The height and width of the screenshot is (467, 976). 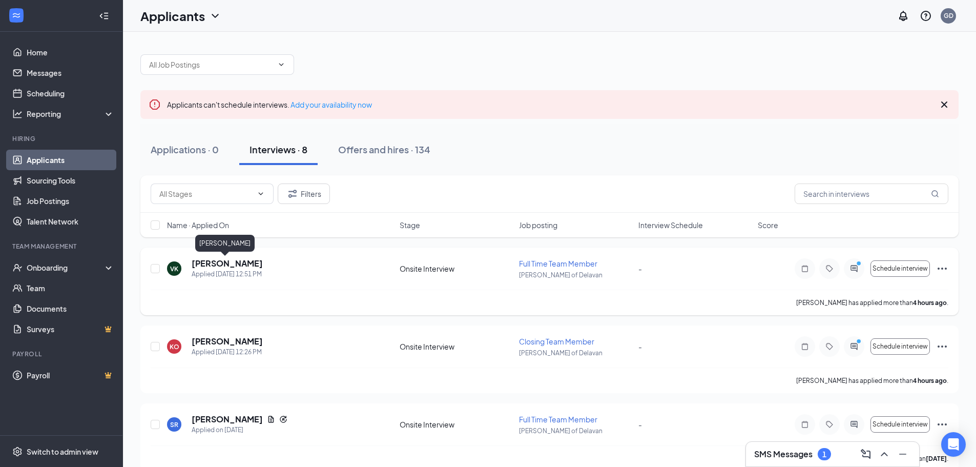 I want to click on svg: Reapply, so click(x=283, y=419).